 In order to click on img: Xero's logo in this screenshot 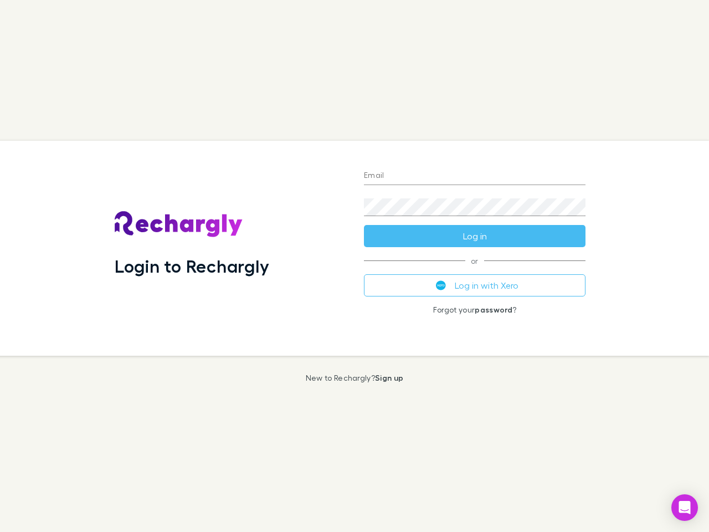, I will do `click(441, 285)`.